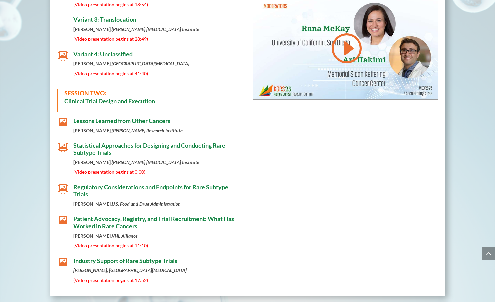 The height and width of the screenshot is (302, 495). Describe the element at coordinates (154, 223) in the screenshot. I see `span: Patient Advocacy, Registry, and Trial Recruitment: What Has Worked in Rare Cancers` at that location.